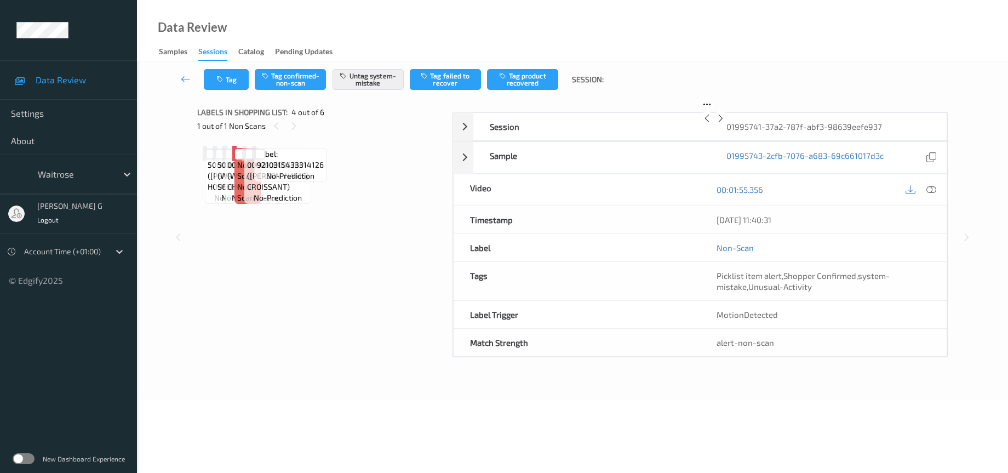 The image size is (1008, 473). What do you see at coordinates (290, 79) in the screenshot?
I see `button: Tag confirmed-non-scan` at bounding box center [290, 79].